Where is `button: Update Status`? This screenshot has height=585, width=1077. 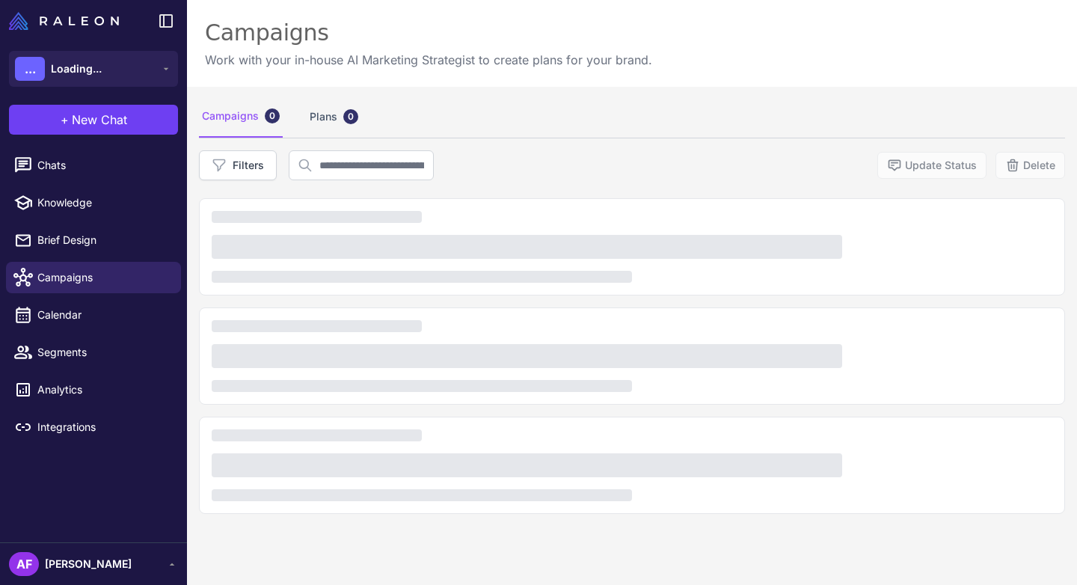 button: Update Status is located at coordinates (932, 165).